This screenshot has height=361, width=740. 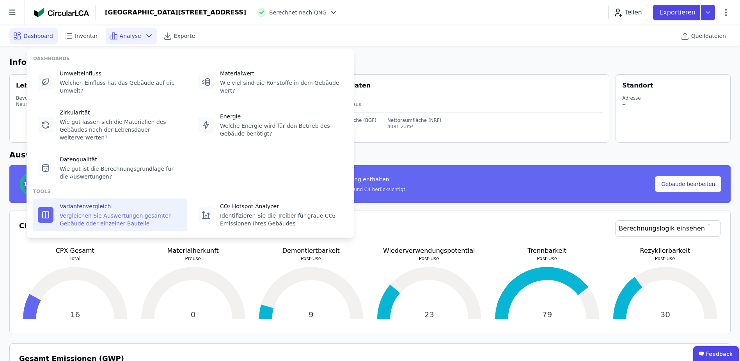 What do you see at coordinates (121, 206) in the screenshot?
I see `div: Variantenvergleich` at bounding box center [121, 206].